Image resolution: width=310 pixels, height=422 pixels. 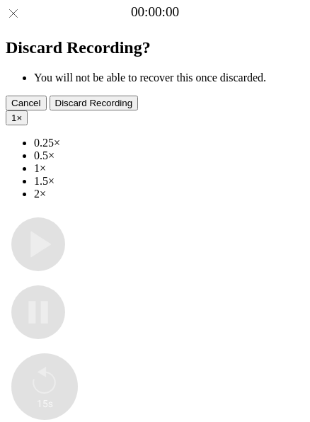 What do you see at coordinates (26, 103) in the screenshot?
I see `button: Cancel` at bounding box center [26, 103].